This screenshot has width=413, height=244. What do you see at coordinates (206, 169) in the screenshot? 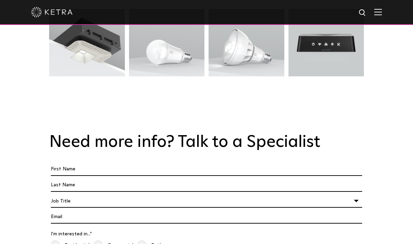
I see `input: First Name` at bounding box center [206, 169].